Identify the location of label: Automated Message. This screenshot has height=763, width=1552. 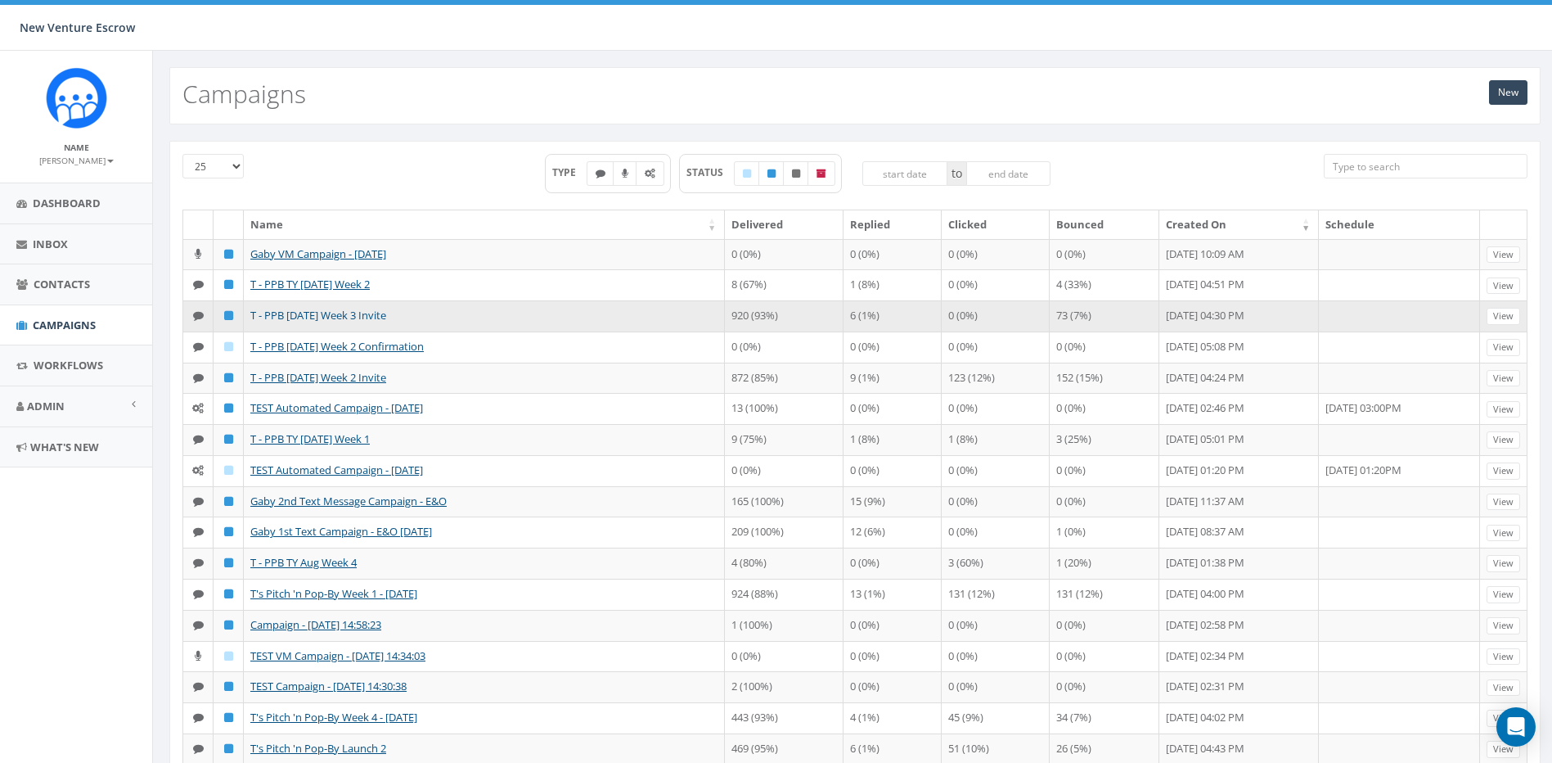
(650, 173).